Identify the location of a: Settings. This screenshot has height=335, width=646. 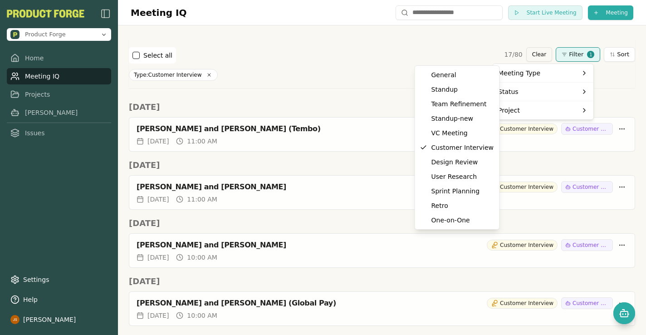
(59, 279).